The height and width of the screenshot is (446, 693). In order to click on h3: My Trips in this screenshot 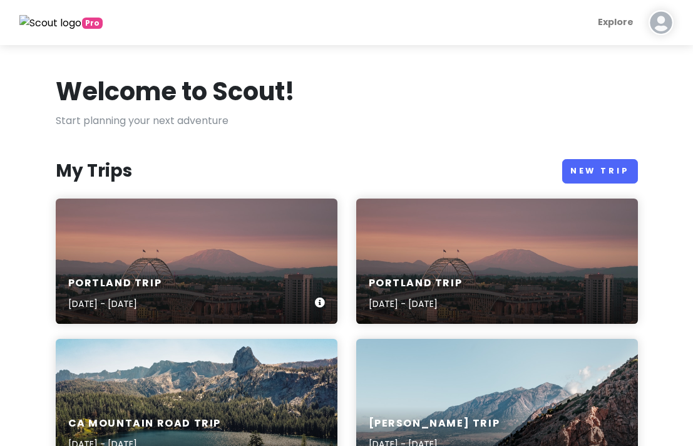, I will do `click(94, 171)`.